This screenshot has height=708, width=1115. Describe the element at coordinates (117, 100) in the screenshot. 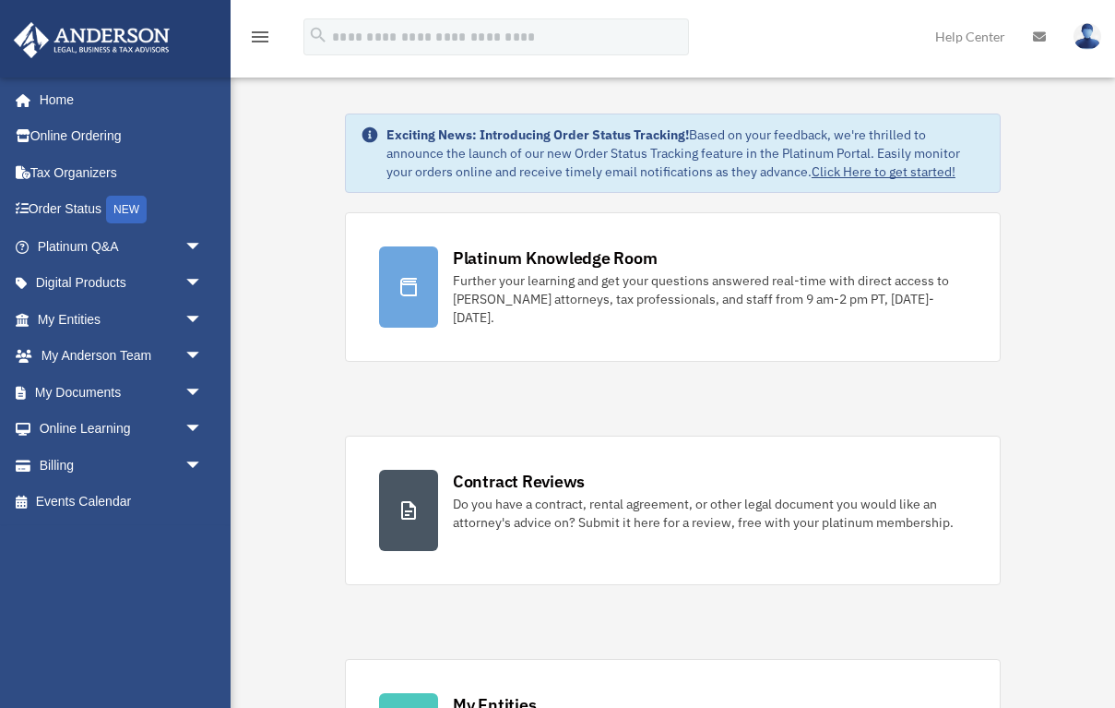

I see `a: Home` at that location.